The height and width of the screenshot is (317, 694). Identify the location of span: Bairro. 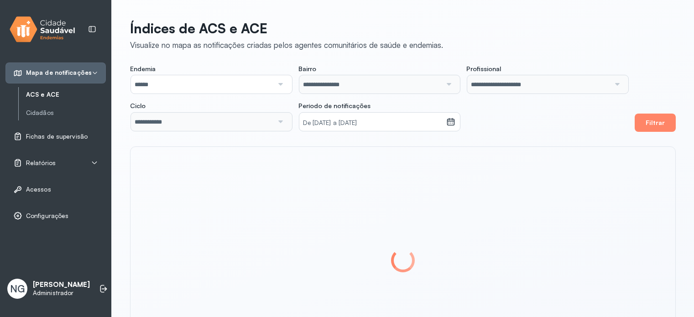
(307, 69).